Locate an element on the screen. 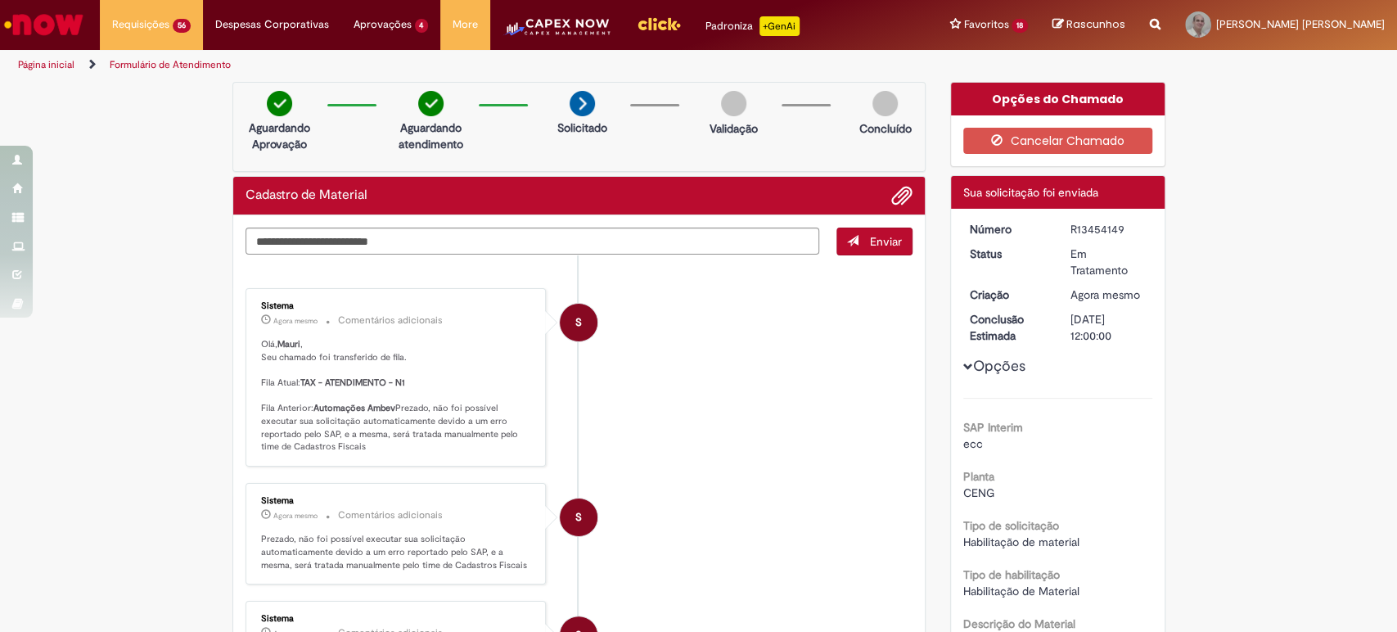  span: Favoritos is located at coordinates (986, 25).